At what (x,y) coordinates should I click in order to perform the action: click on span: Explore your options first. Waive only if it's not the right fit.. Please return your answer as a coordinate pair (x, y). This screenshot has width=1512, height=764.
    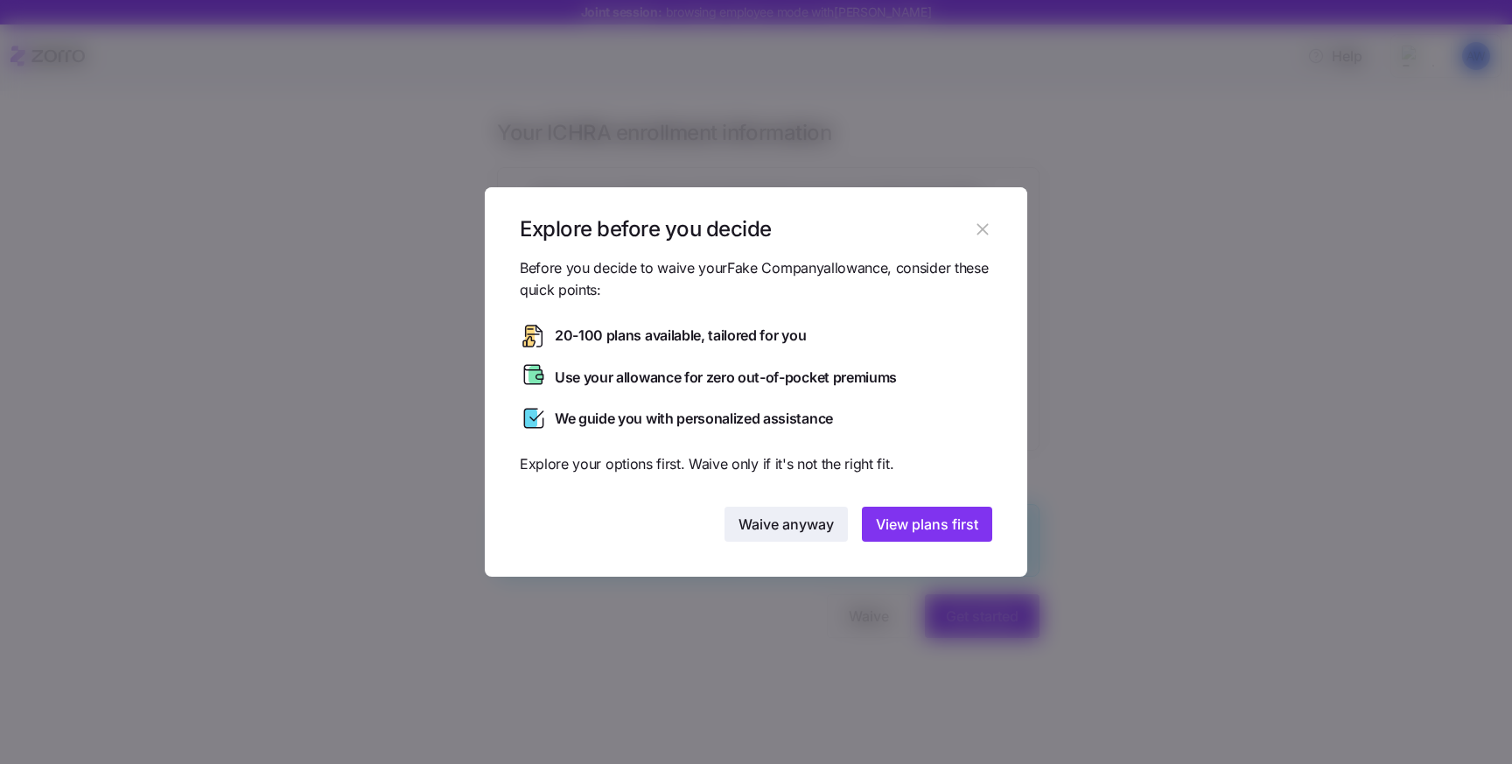
    Looking at the image, I should click on (756, 464).